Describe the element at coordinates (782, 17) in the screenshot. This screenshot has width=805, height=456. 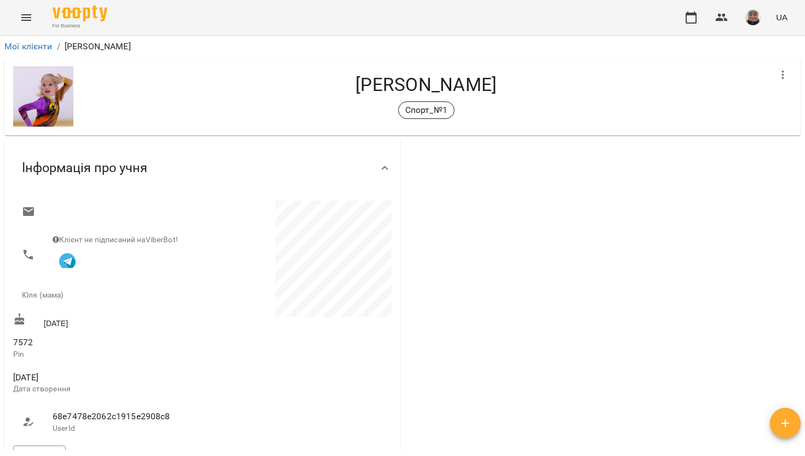
I see `button: UA` at that location.